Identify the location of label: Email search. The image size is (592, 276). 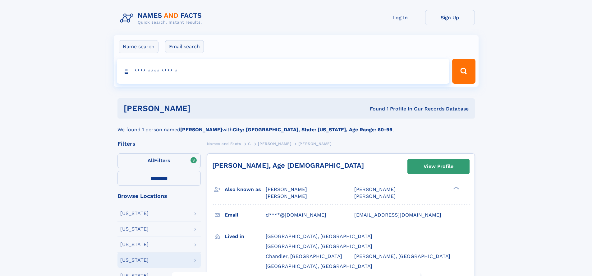
(184, 47).